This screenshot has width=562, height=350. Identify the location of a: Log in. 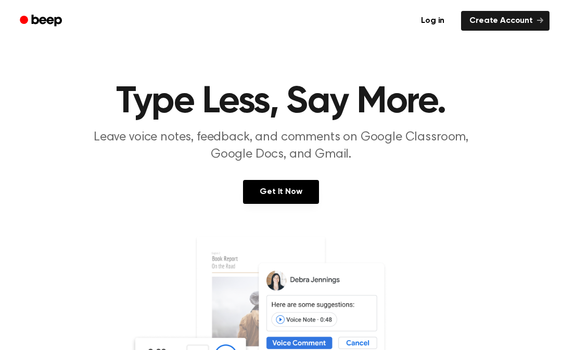
(433, 21).